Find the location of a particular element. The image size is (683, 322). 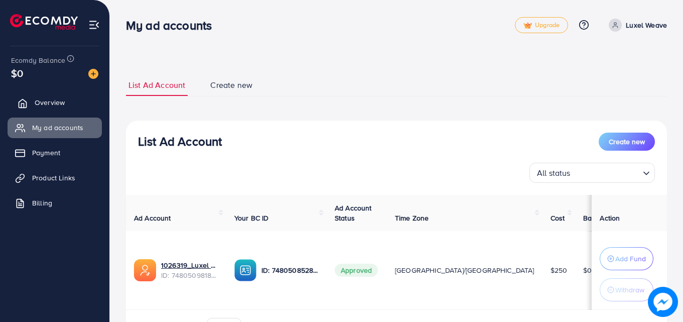

img: logo is located at coordinates (44, 22).